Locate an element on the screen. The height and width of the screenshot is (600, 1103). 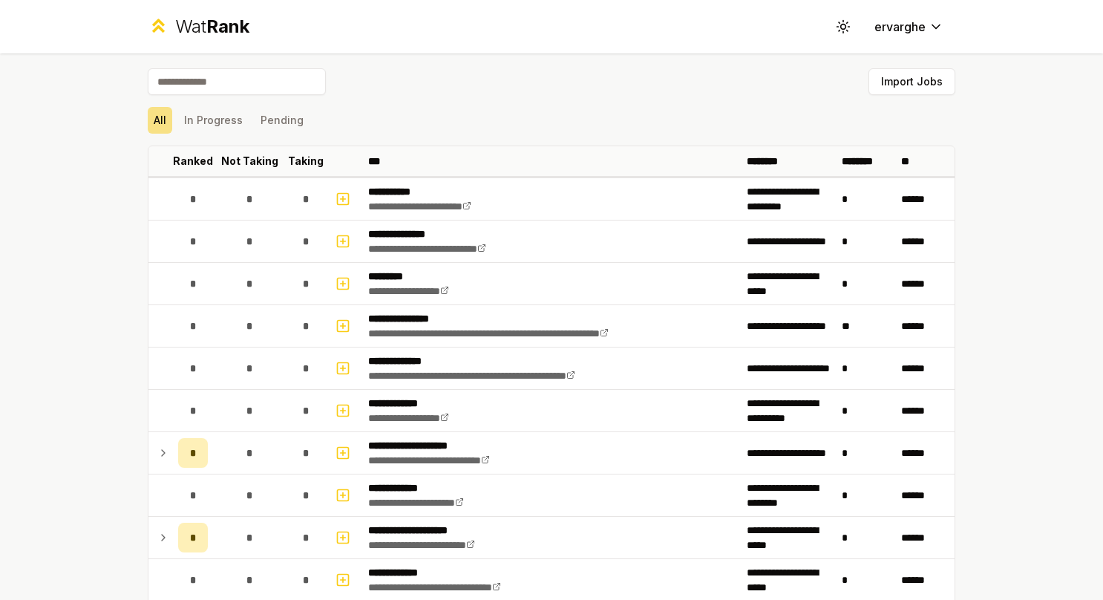
button: All is located at coordinates (160, 120).